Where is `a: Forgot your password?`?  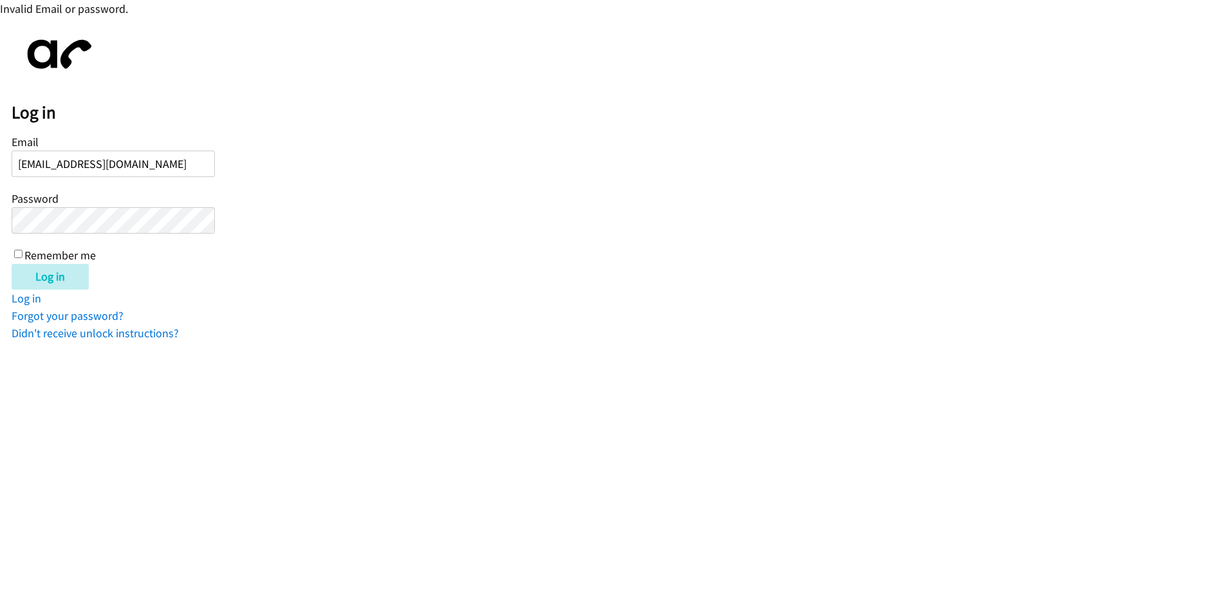 a: Forgot your password? is located at coordinates (68, 315).